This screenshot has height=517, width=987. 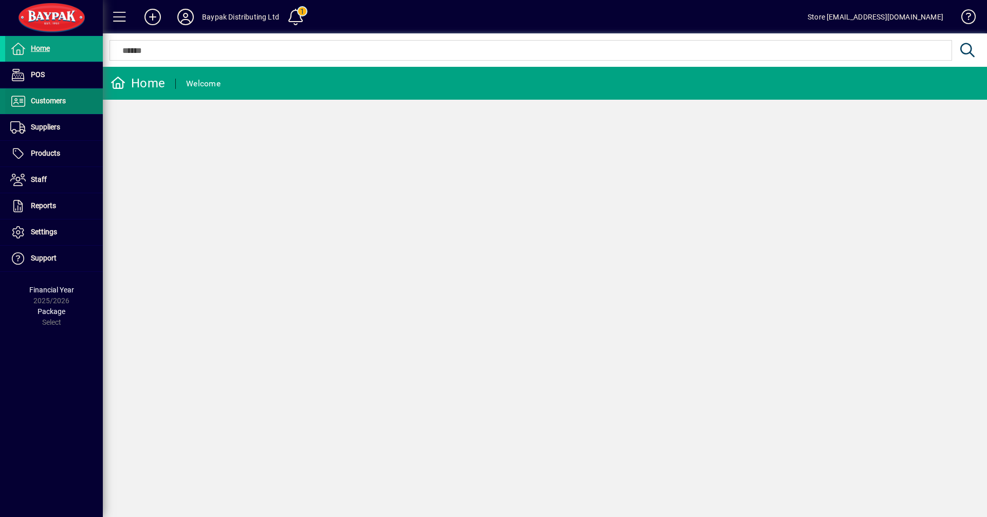 I want to click on div: Home, so click(x=138, y=83).